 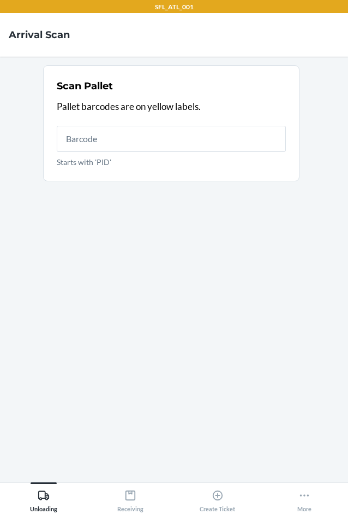 What do you see at coordinates (217, 497) in the screenshot?
I see `button: Create Ticket` at bounding box center [217, 497].